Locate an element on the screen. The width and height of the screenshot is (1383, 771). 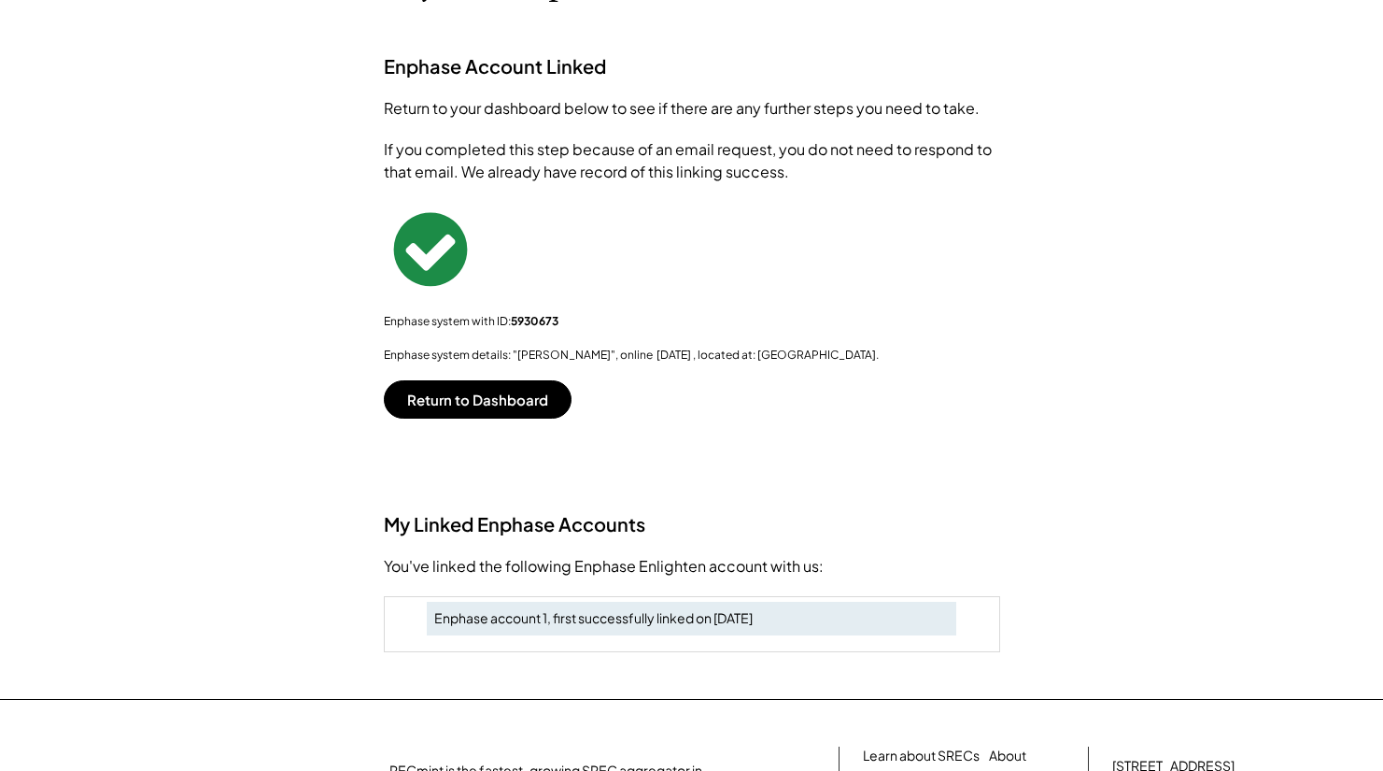
strong: 5930673 is located at coordinates (534, 320).